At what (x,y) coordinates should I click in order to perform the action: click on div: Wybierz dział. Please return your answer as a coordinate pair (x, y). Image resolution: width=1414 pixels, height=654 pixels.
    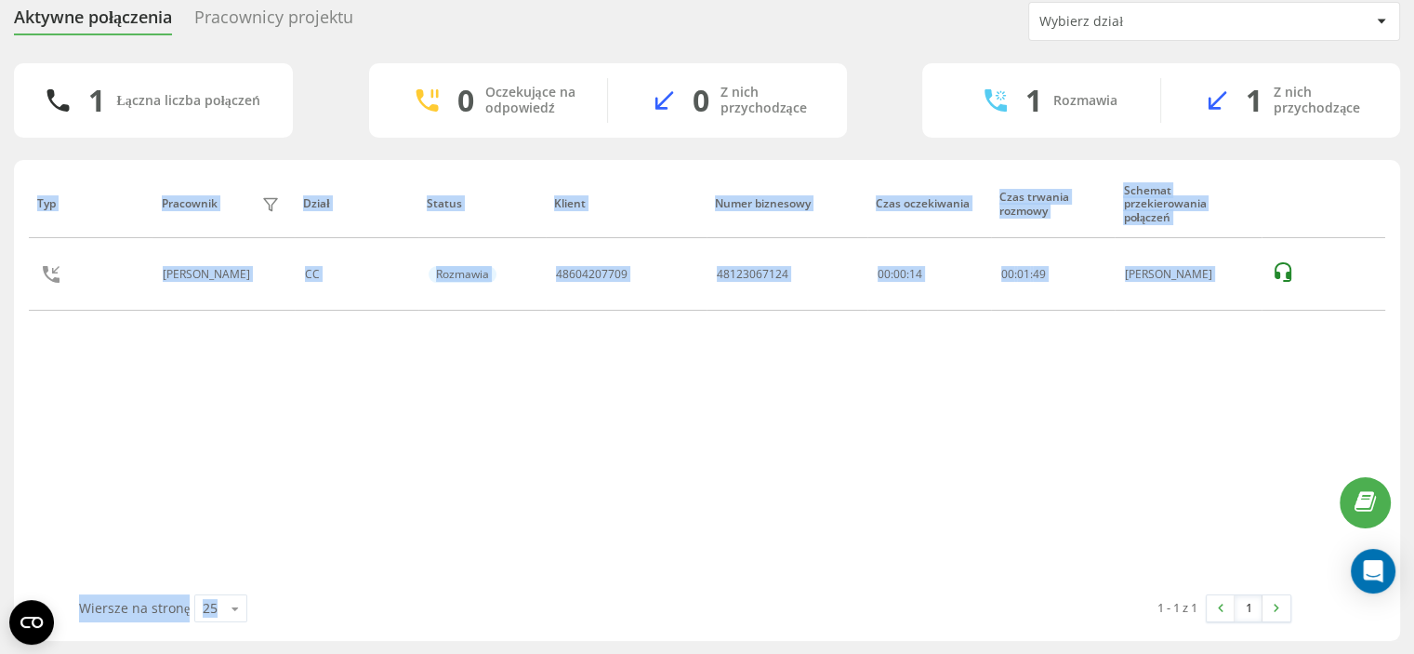
    Looking at the image, I should click on (1150, 21).